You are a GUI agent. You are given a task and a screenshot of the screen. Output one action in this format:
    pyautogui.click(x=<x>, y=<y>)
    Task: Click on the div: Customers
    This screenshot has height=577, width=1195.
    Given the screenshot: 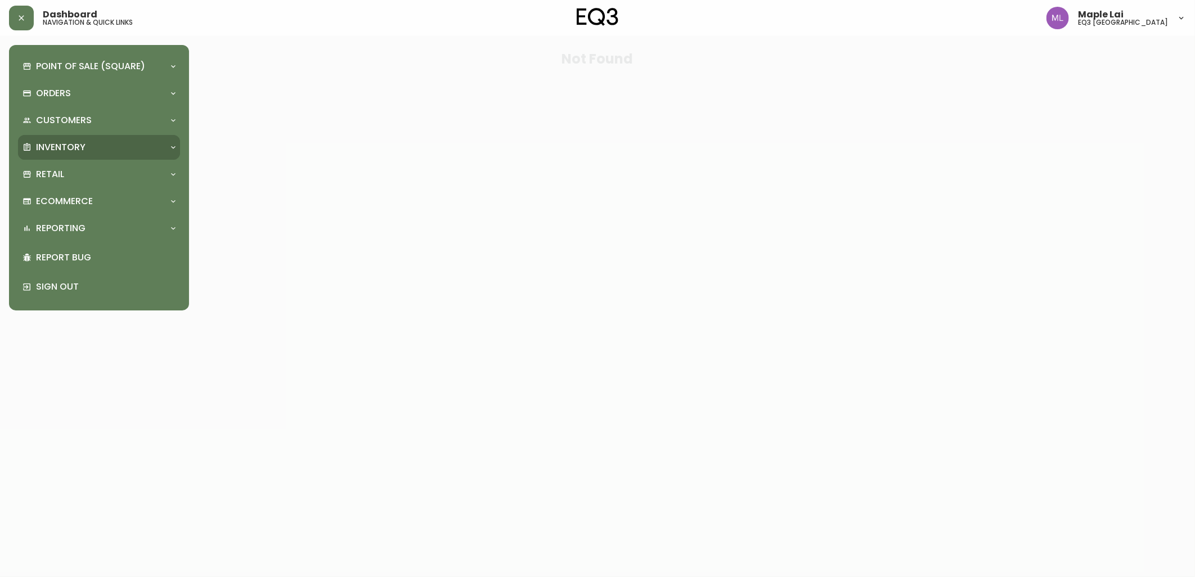 What is the action you would take?
    pyautogui.click(x=99, y=120)
    